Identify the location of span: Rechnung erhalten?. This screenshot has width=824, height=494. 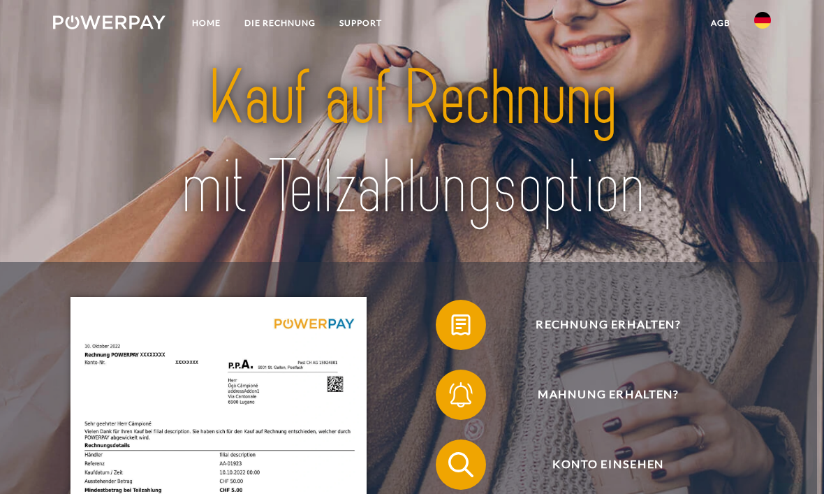
(608, 325).